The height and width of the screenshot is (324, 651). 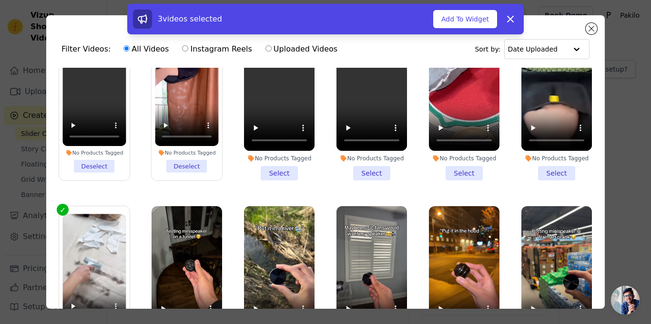 What do you see at coordinates (190, 19) in the screenshot?
I see `span: 3 videos selected` at bounding box center [190, 19].